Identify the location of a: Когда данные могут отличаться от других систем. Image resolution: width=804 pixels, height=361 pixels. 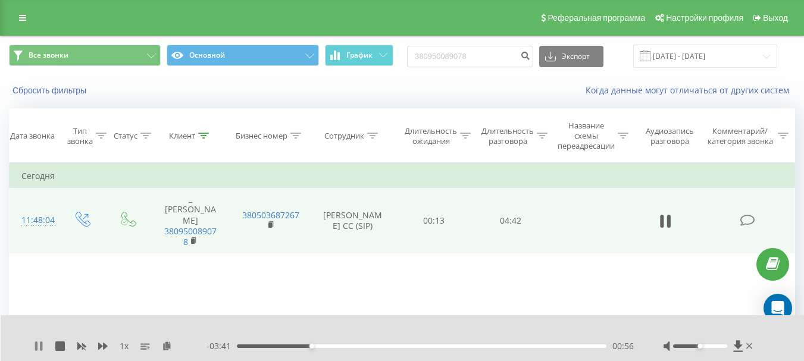
(690, 90).